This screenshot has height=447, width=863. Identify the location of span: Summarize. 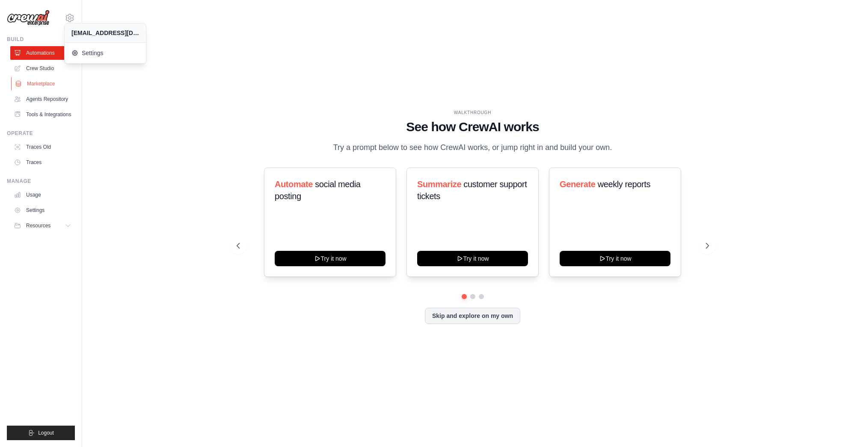
(439, 184).